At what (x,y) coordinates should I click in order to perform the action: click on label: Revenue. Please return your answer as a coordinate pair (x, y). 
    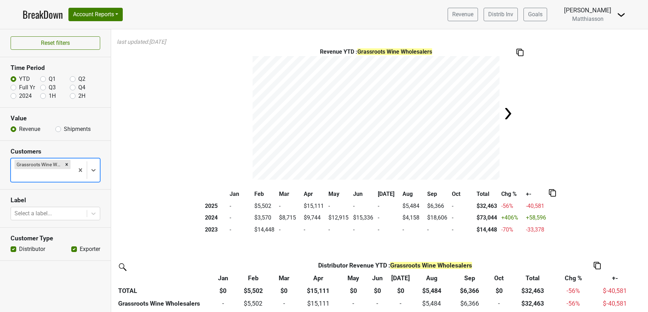
    Looking at the image, I should click on (30, 129).